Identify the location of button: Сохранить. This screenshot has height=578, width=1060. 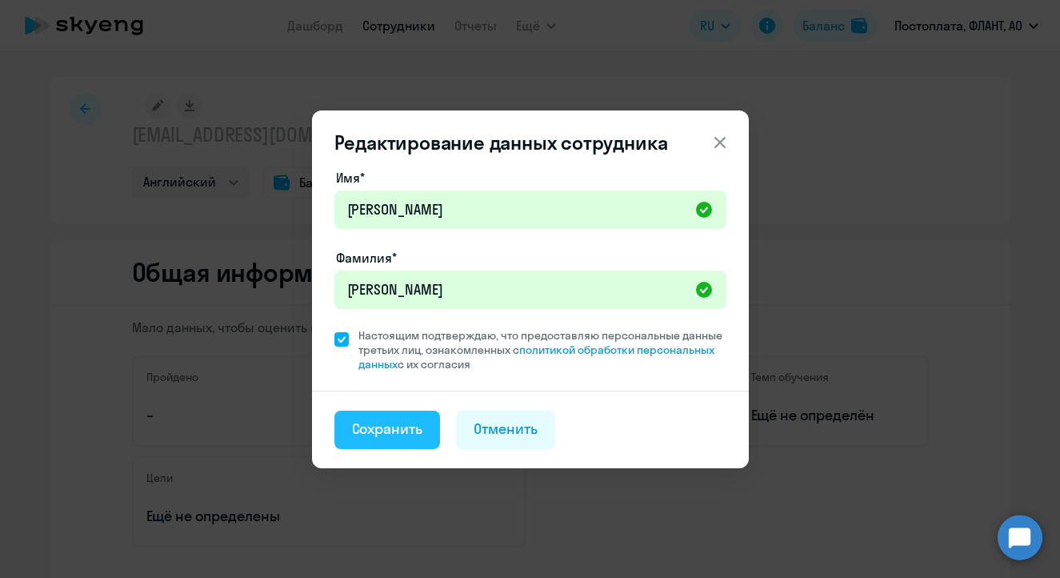
(387, 430).